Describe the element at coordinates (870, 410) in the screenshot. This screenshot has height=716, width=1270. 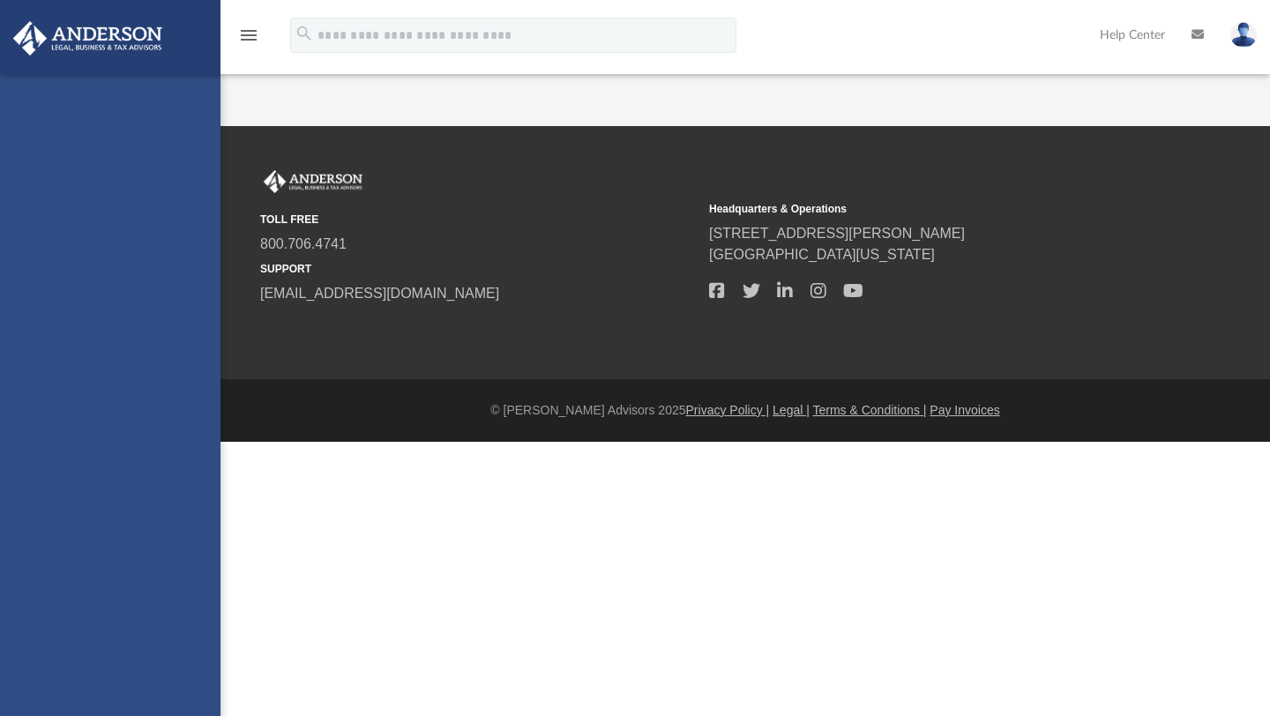
I see `a: Terms & Conditions |` at that location.